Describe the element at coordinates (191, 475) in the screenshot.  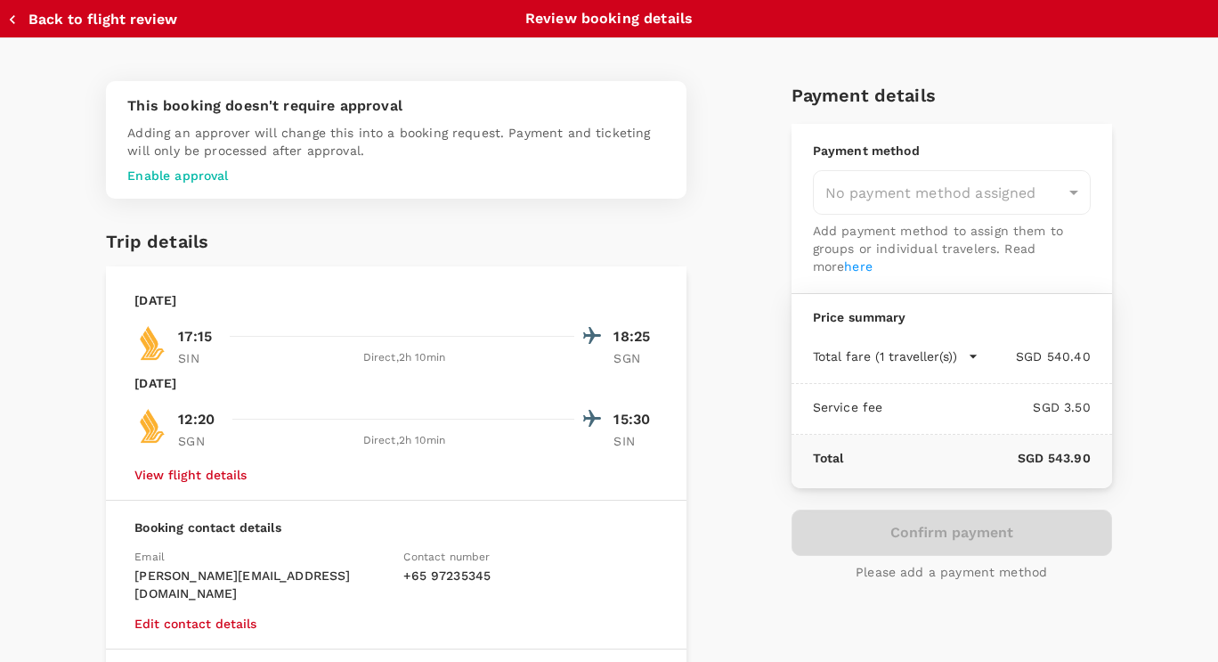
I see `button: View flight details` at that location.